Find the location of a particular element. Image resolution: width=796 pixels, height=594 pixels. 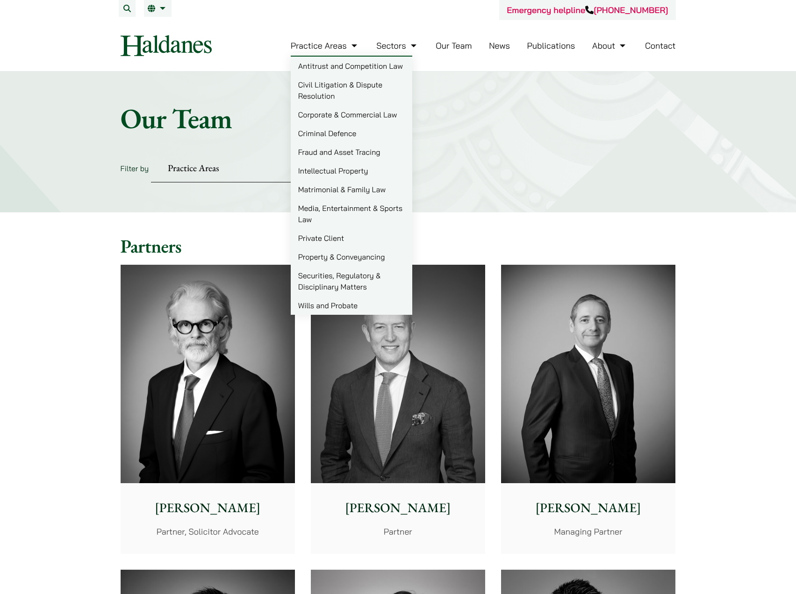

a: Our Team is located at coordinates (453, 45).